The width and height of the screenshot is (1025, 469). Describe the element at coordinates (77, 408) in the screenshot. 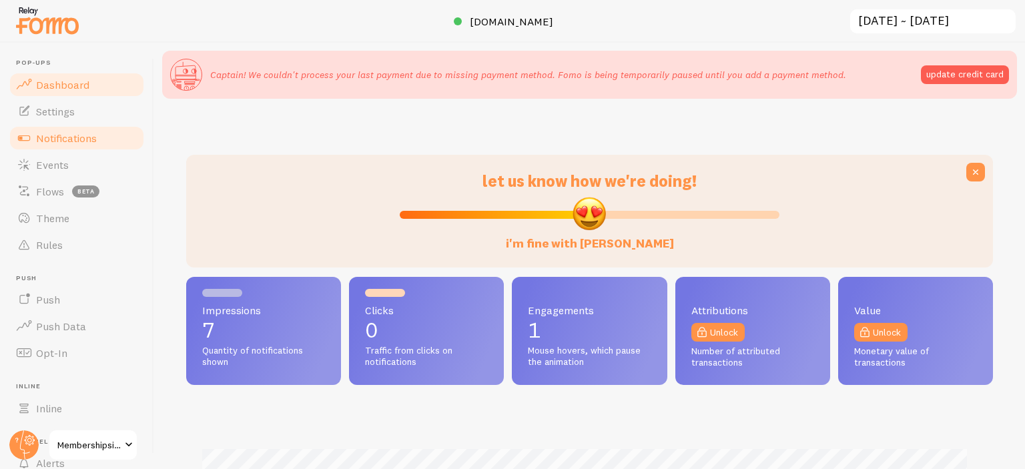

I see `a: Inline` at that location.